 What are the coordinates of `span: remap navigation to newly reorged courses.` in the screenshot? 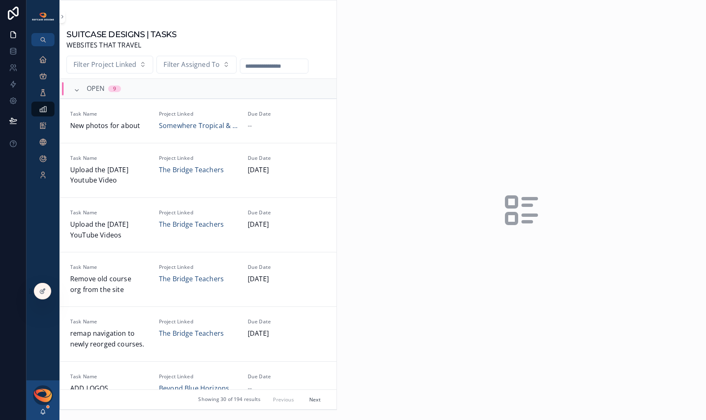 It's located at (109, 339).